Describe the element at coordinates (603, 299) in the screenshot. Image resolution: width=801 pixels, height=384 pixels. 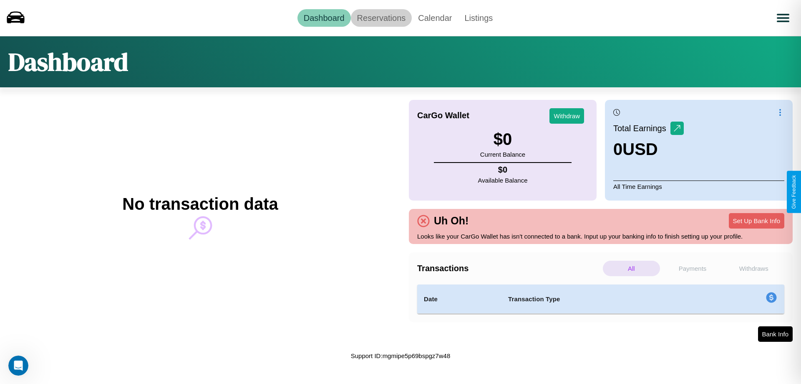
I see `h4: Transaction Type` at that location.